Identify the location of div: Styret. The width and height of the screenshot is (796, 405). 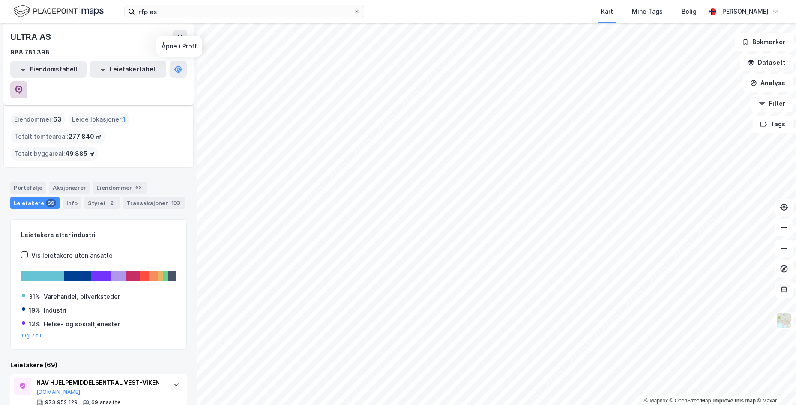
(102, 203).